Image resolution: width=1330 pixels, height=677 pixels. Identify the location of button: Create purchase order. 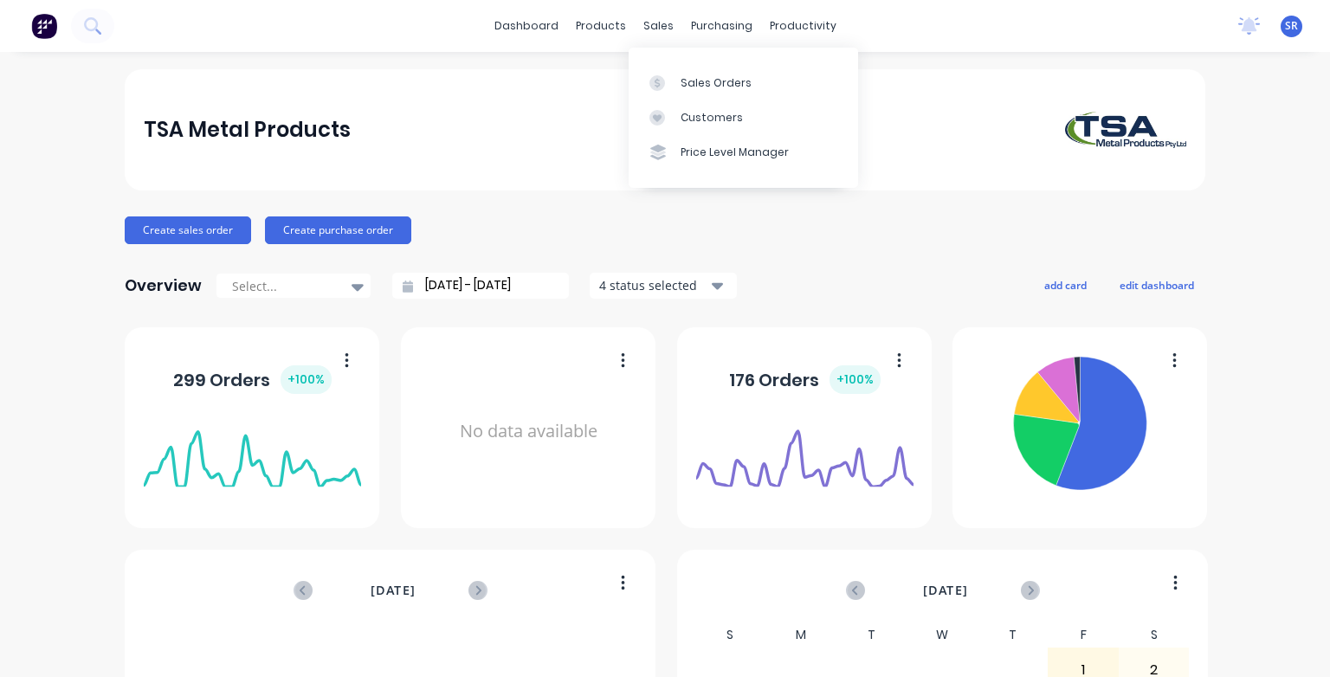
(338, 230).